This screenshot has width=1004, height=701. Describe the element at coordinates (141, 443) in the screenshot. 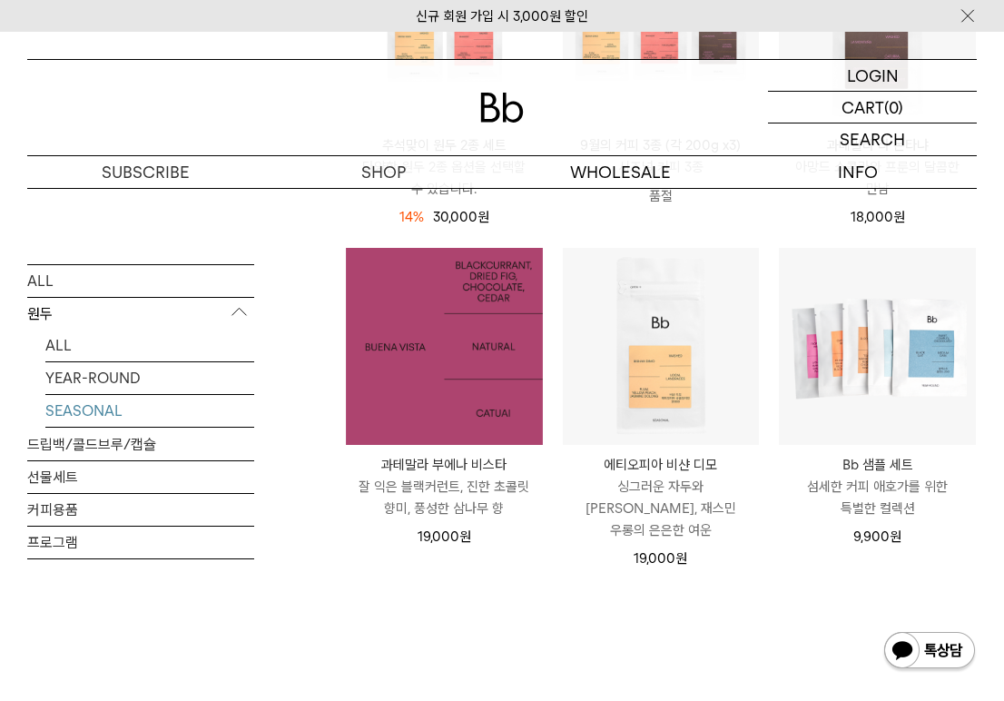

I see `a: 드립백/콜드브루/캡슐` at that location.